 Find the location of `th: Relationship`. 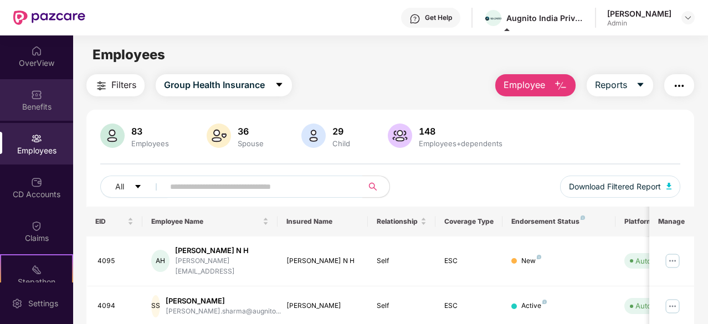

th: Relationship is located at coordinates (402, 222).